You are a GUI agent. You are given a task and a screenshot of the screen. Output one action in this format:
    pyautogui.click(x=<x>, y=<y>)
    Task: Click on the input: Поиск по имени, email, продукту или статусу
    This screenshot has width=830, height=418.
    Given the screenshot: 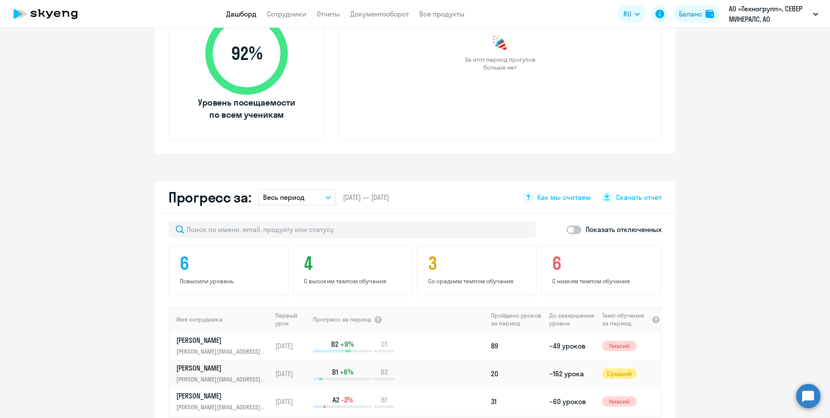 What is the action you would take?
    pyautogui.click(x=352, y=229)
    